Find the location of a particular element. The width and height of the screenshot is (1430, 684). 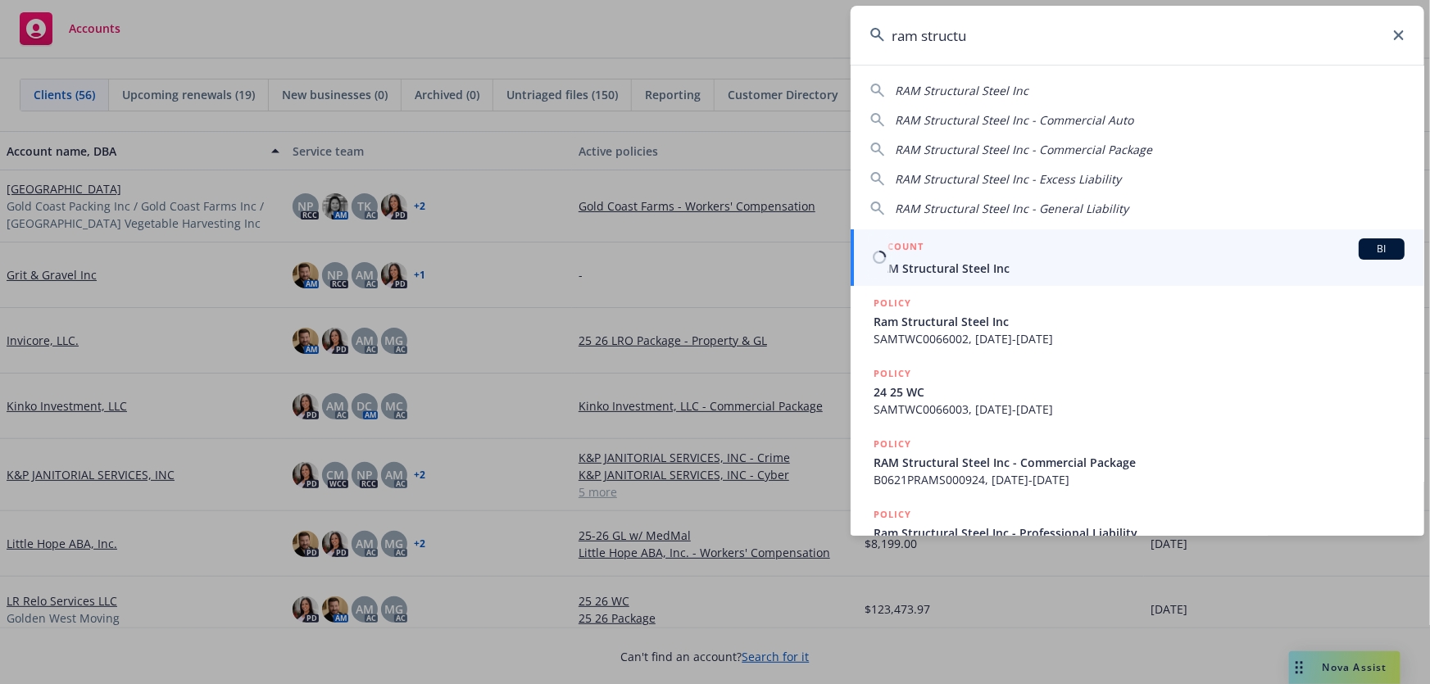

span: RAM Structural Steel Inc - General Liability is located at coordinates (1011, 208).